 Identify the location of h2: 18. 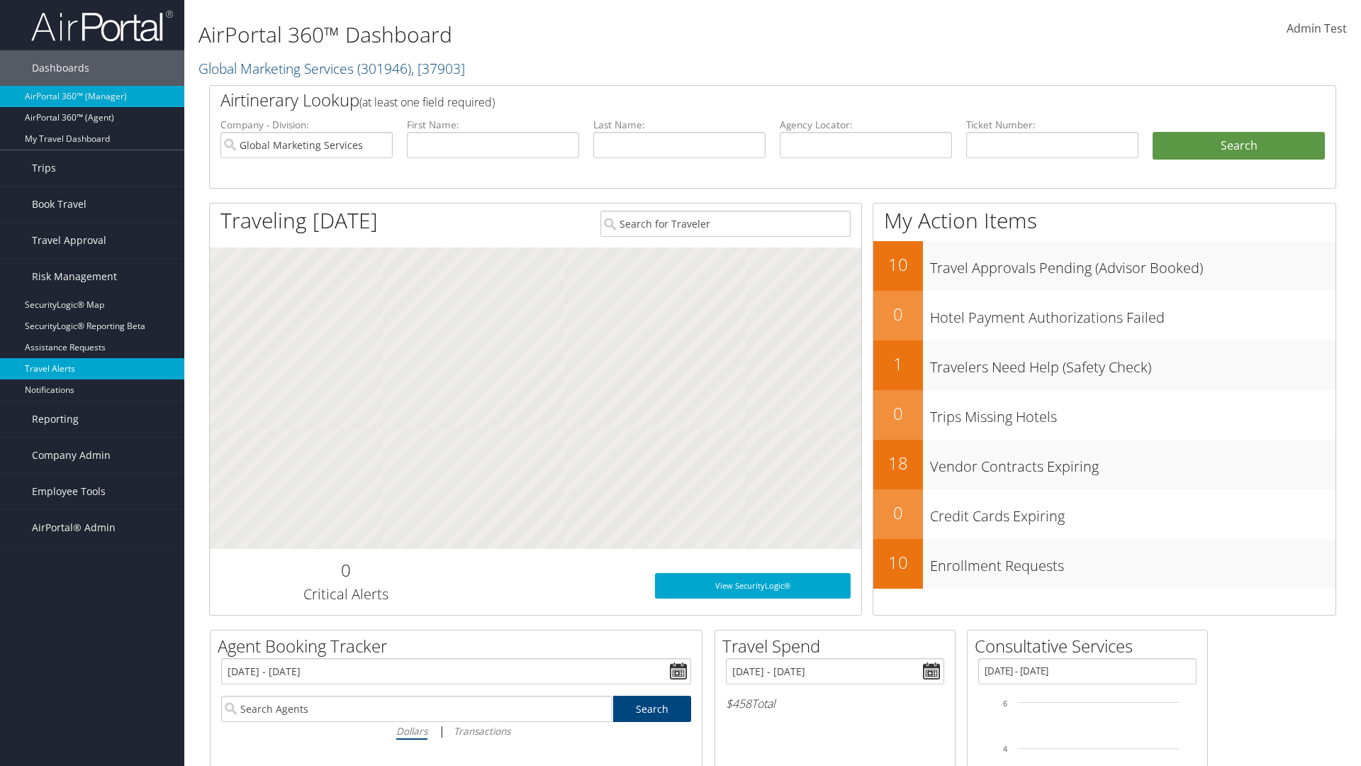
(898, 463).